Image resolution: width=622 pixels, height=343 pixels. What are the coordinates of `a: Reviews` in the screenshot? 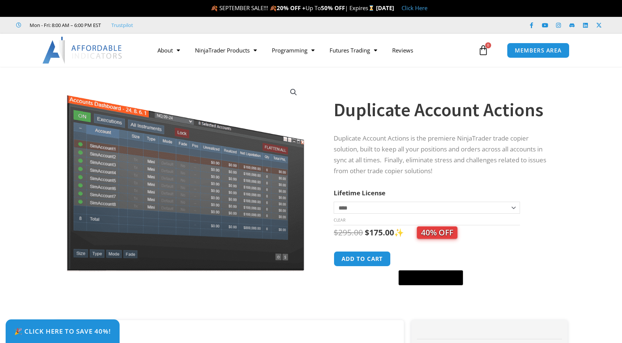 It's located at (402, 50).